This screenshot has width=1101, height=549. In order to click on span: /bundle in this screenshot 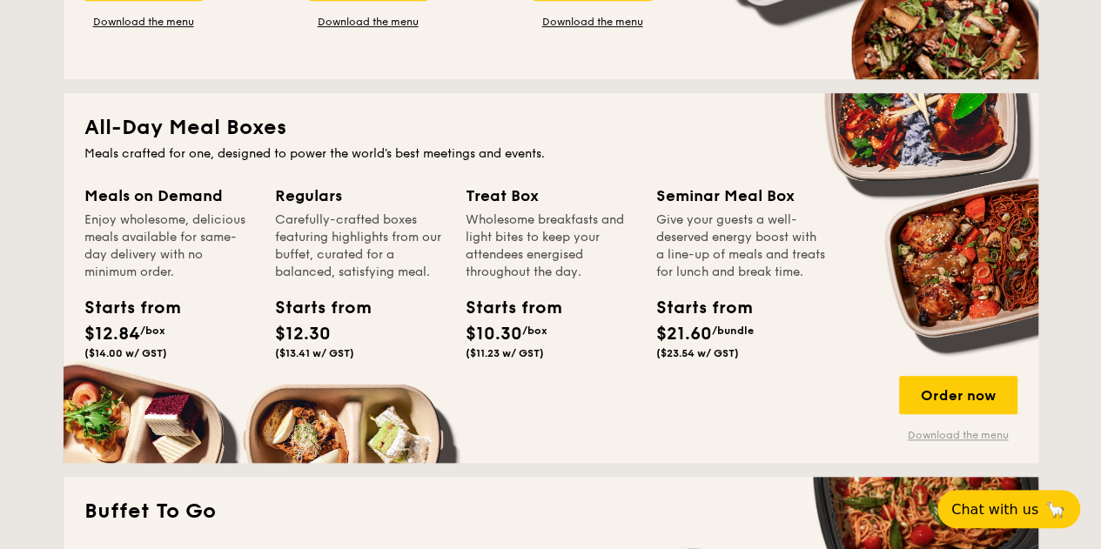, I will do `click(733, 331)`.